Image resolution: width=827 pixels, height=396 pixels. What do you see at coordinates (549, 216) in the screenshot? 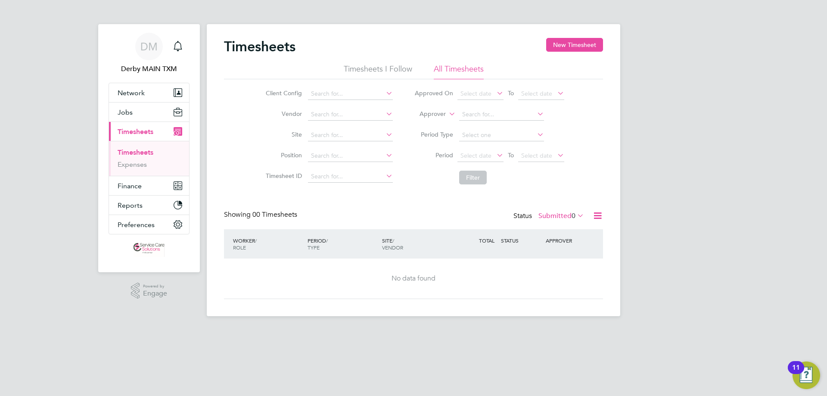
I see `div: Status` at bounding box center [549, 216].